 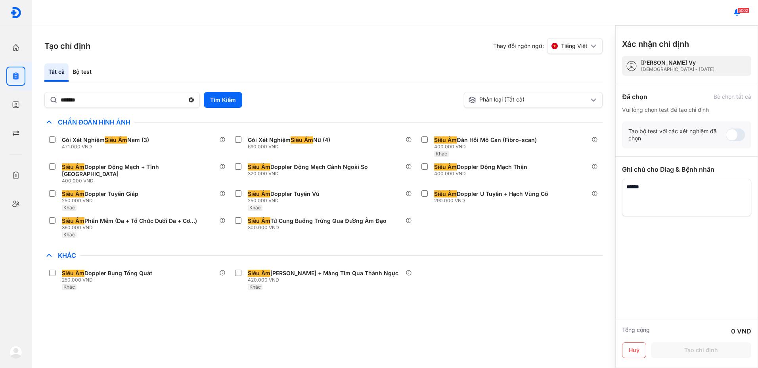 I want to click on div: Đàn Hồi Mô Gan (Fibro-scan), so click(x=486, y=140).